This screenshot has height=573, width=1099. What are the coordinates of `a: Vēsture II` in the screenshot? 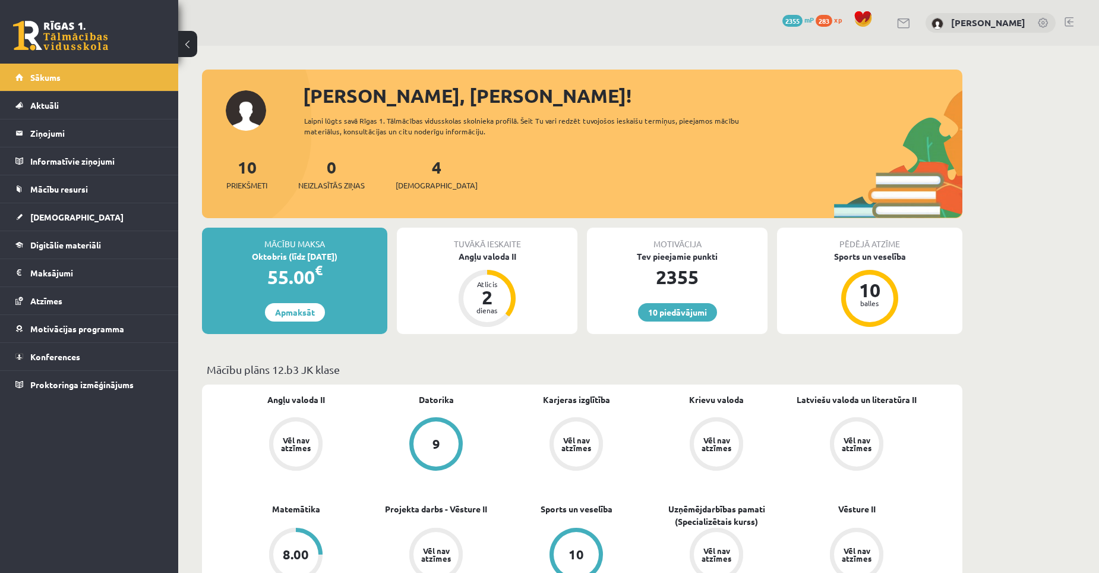 It's located at (857, 509).